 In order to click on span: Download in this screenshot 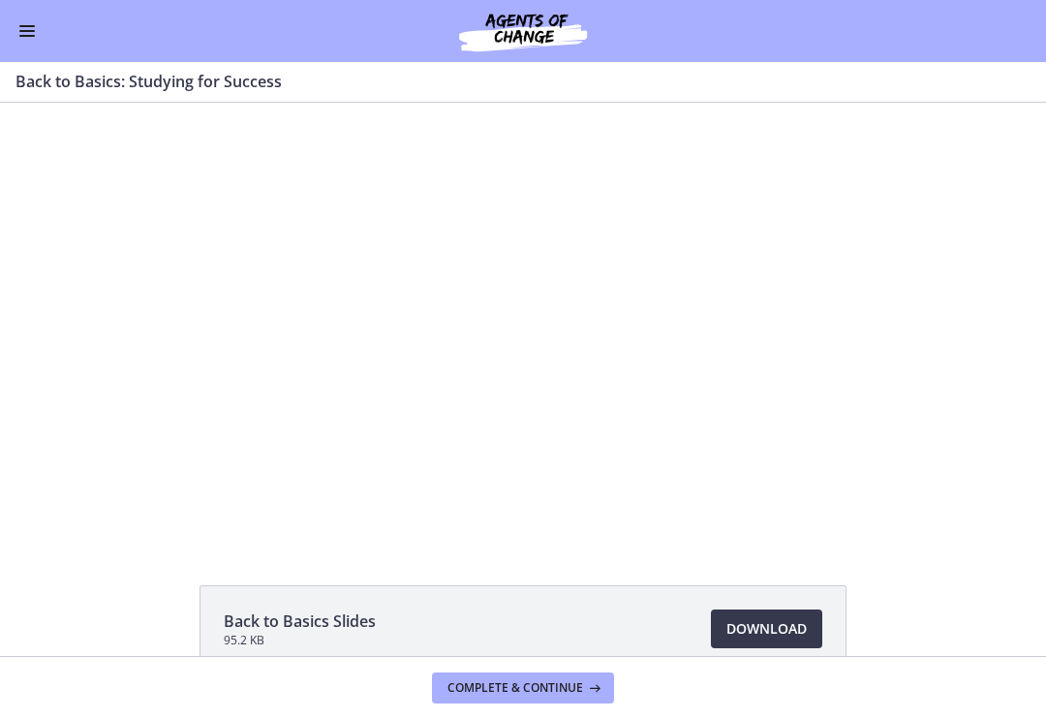, I will do `click(766, 629)`.